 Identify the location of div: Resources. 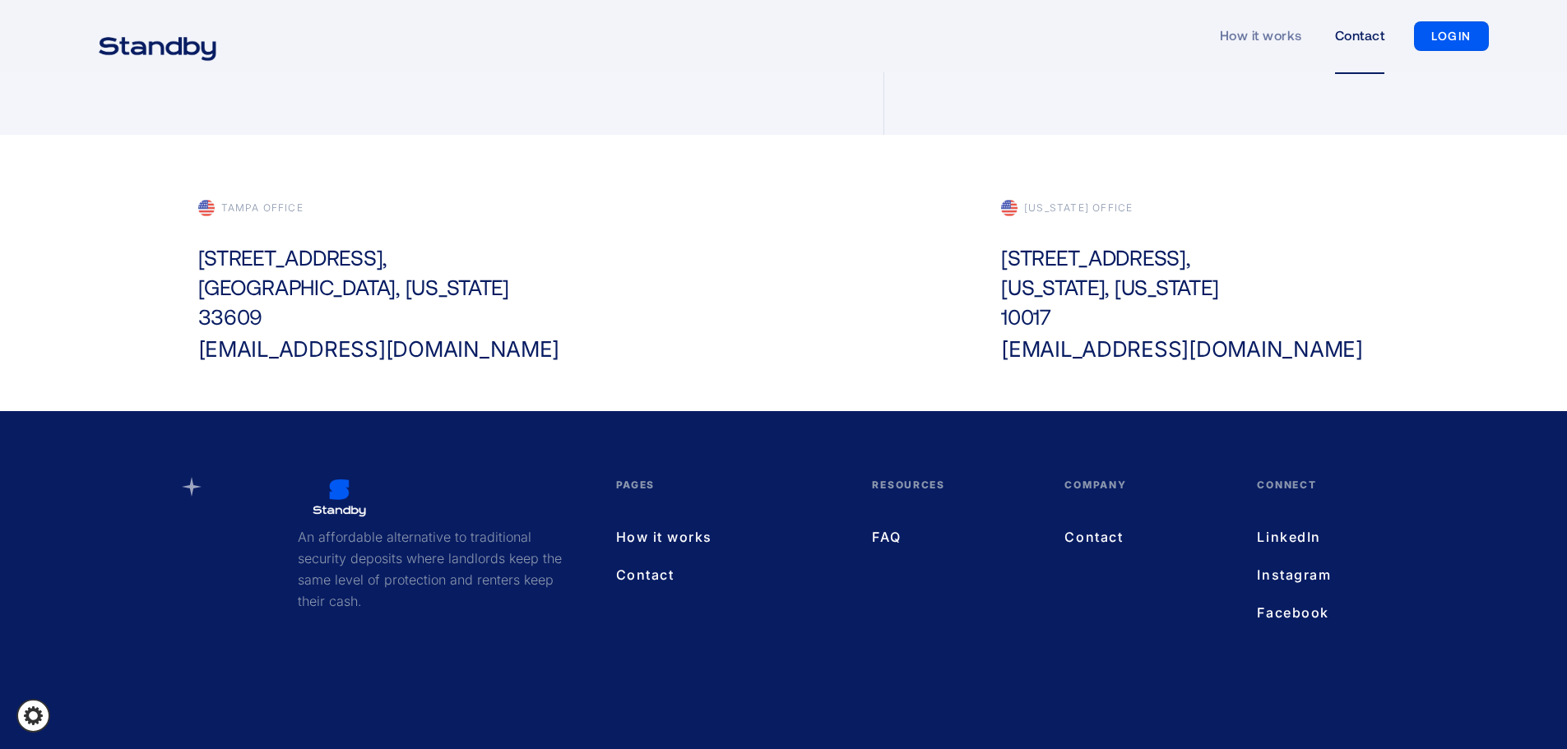
(952, 502).